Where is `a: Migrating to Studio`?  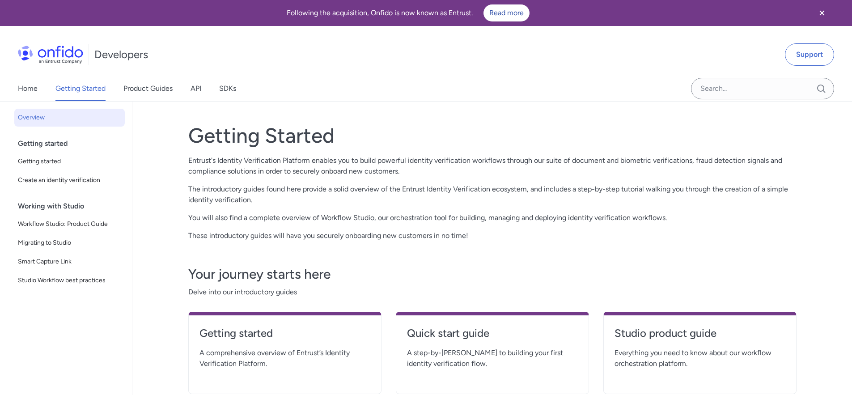 a: Migrating to Studio is located at coordinates (69, 243).